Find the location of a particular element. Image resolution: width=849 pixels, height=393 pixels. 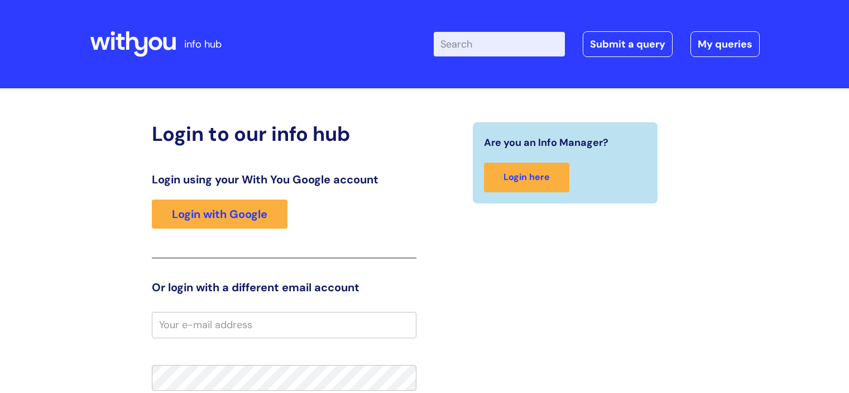

h2: Login to our info hub is located at coordinates (284, 133).